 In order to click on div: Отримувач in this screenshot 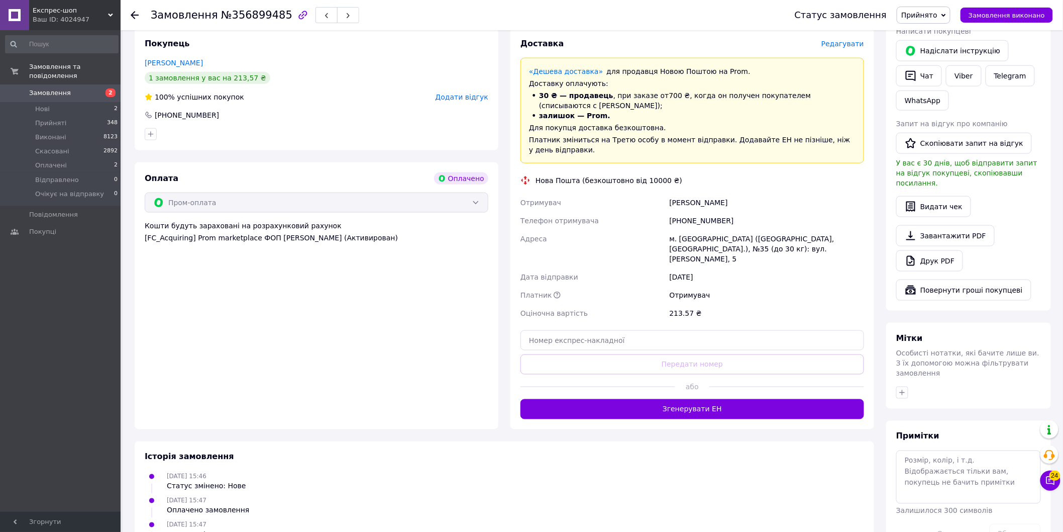, I will do `click(767, 295)`.